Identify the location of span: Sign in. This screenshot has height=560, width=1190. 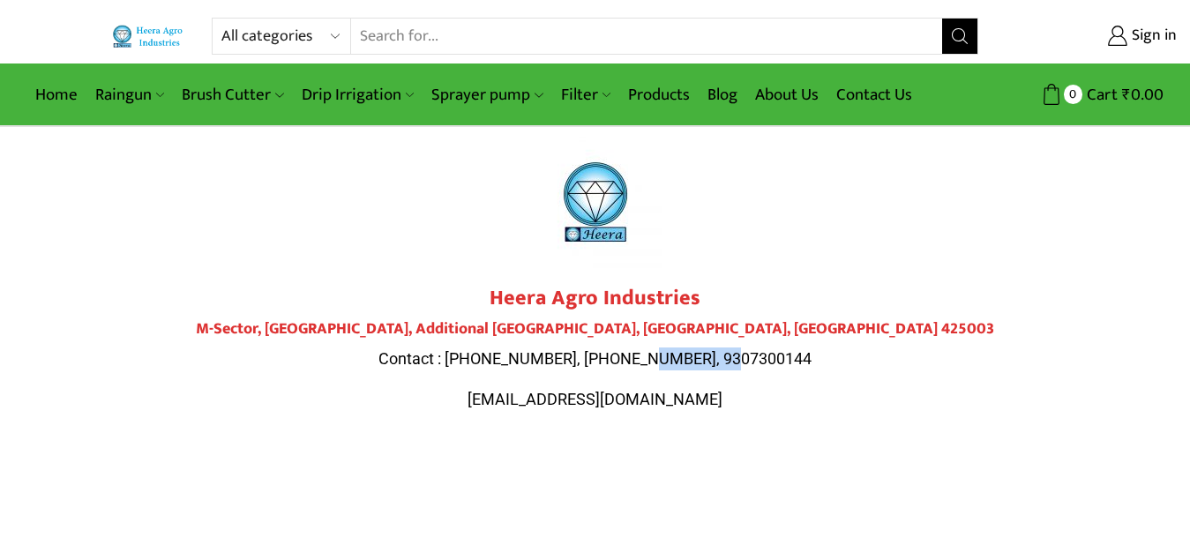
(1152, 36).